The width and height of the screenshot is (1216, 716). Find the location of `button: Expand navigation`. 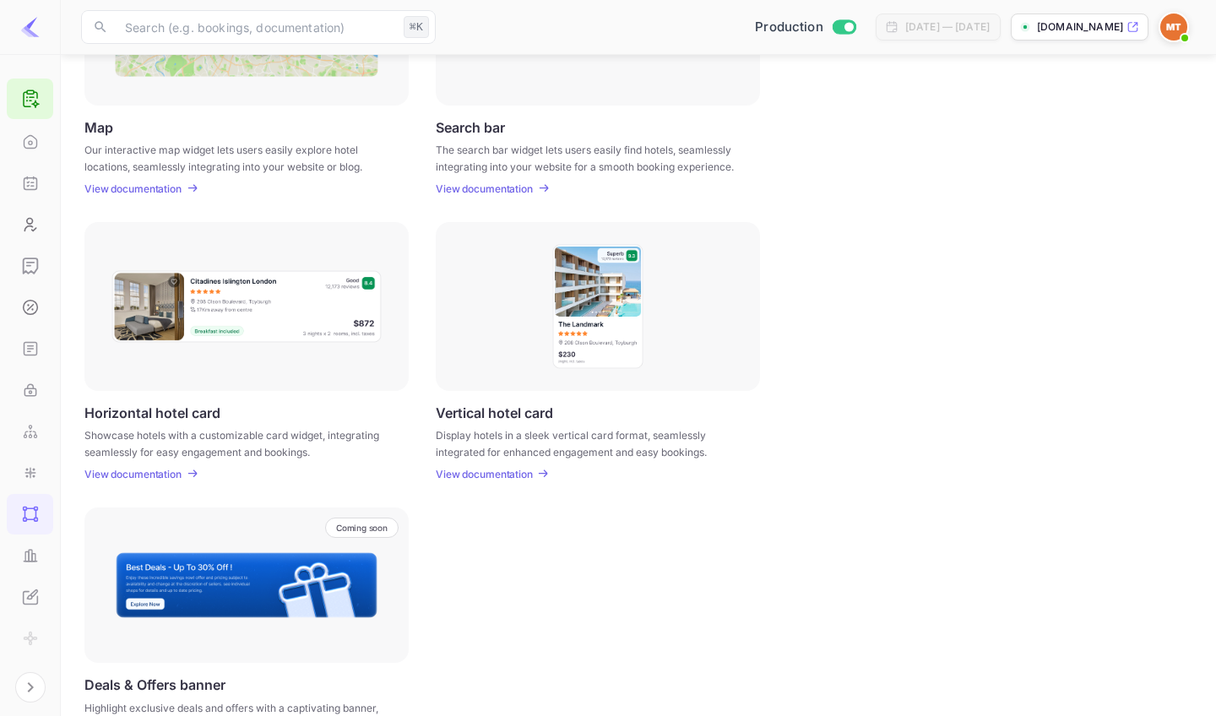

button: Expand navigation is located at coordinates (30, 687).